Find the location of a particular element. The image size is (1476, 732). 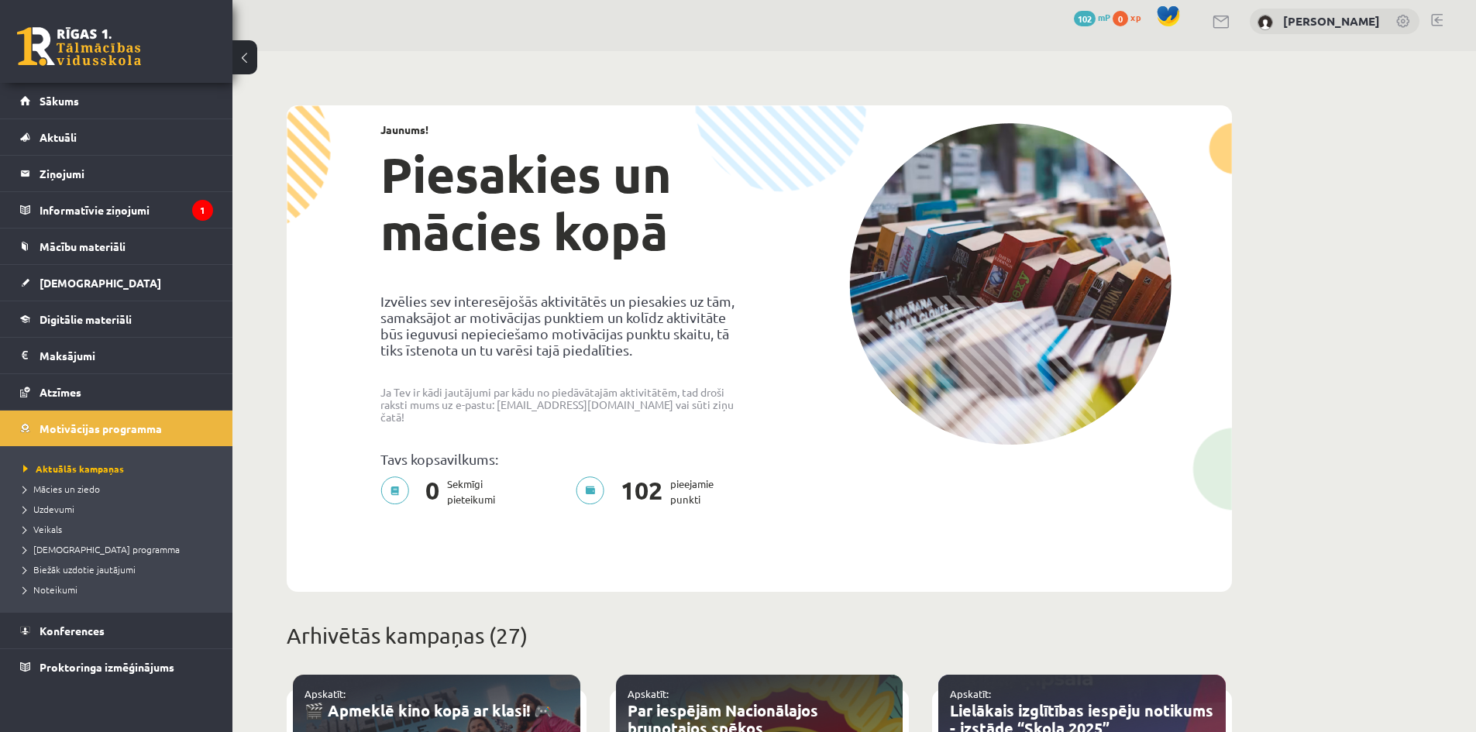

a: Konferences is located at coordinates (116, 631).